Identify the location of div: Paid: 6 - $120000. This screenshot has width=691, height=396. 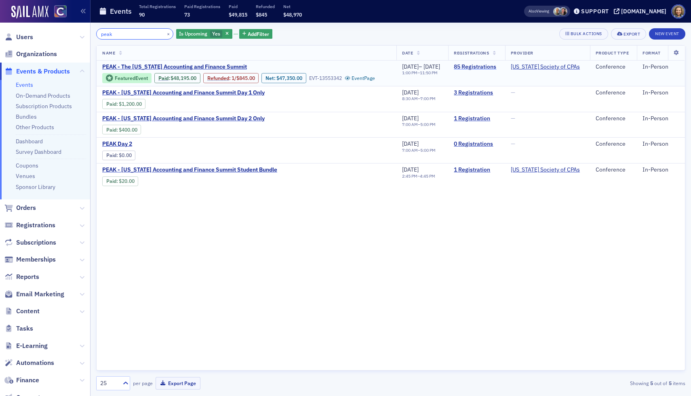
(124, 104).